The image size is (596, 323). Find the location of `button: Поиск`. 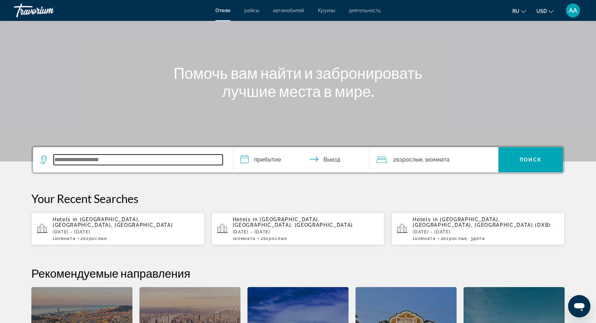

button: Поиск is located at coordinates (531, 160).